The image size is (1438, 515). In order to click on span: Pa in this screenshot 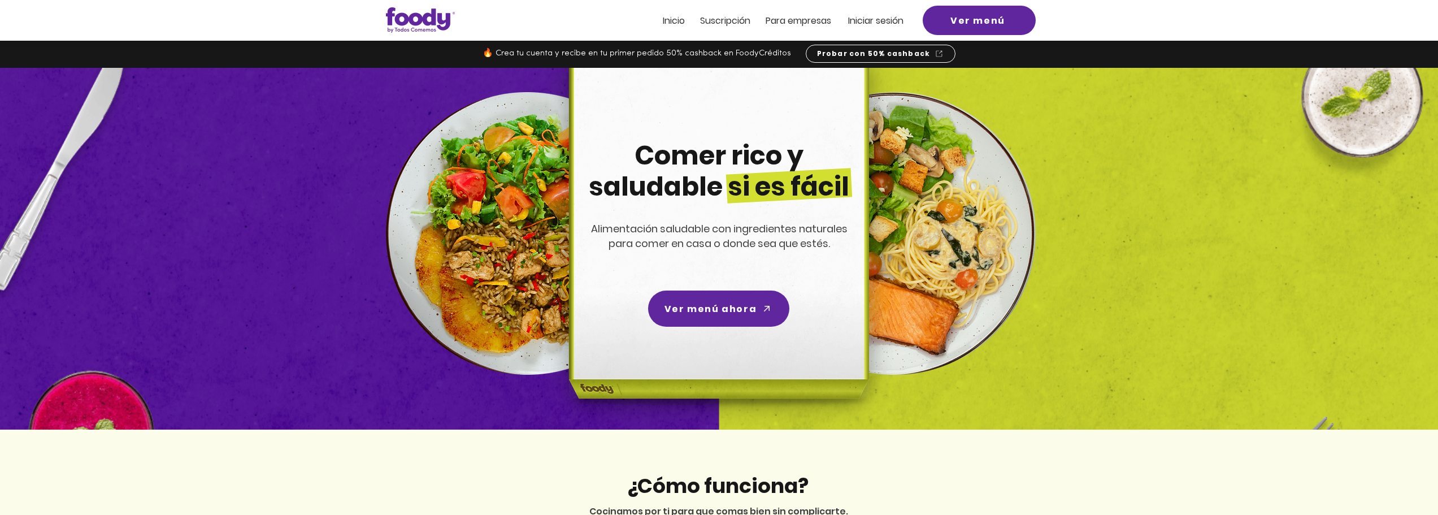, I will do `click(771, 20)`.